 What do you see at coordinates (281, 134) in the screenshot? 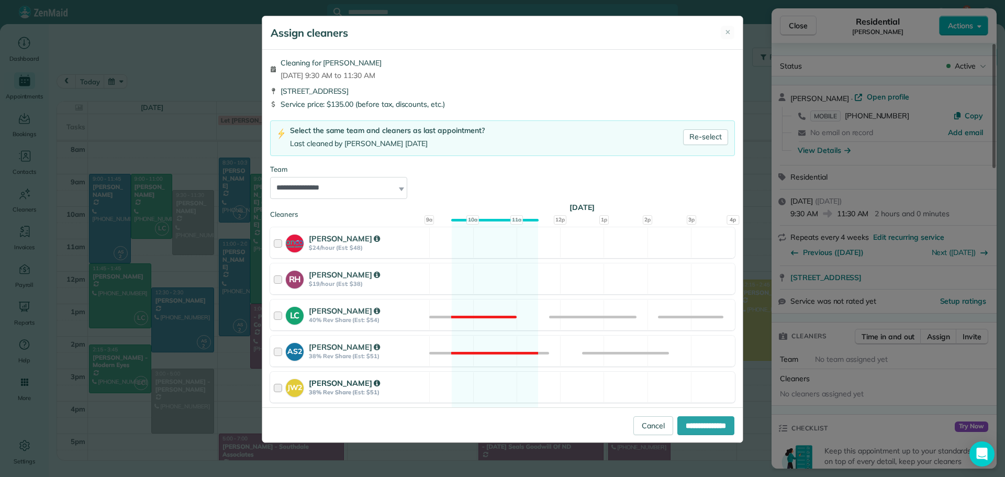
I see `img: lightning-bolt-icon-94e5364df696ac2de96d3a42b8a9ff6ba979493684c50e6bbbcda72601fa0d29.png` at bounding box center [281, 134].